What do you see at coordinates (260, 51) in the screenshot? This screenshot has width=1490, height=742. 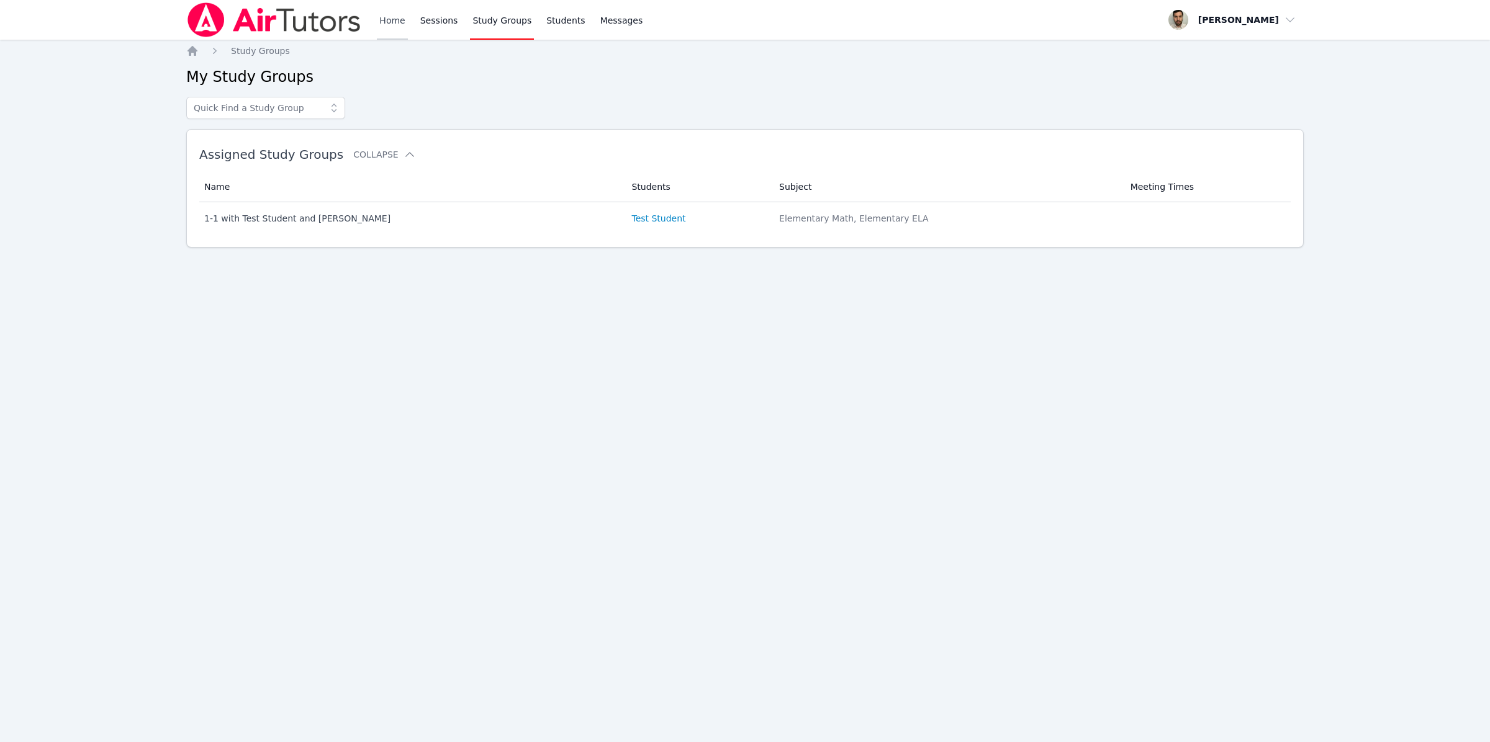 I see `span: Study Groups` at bounding box center [260, 51].